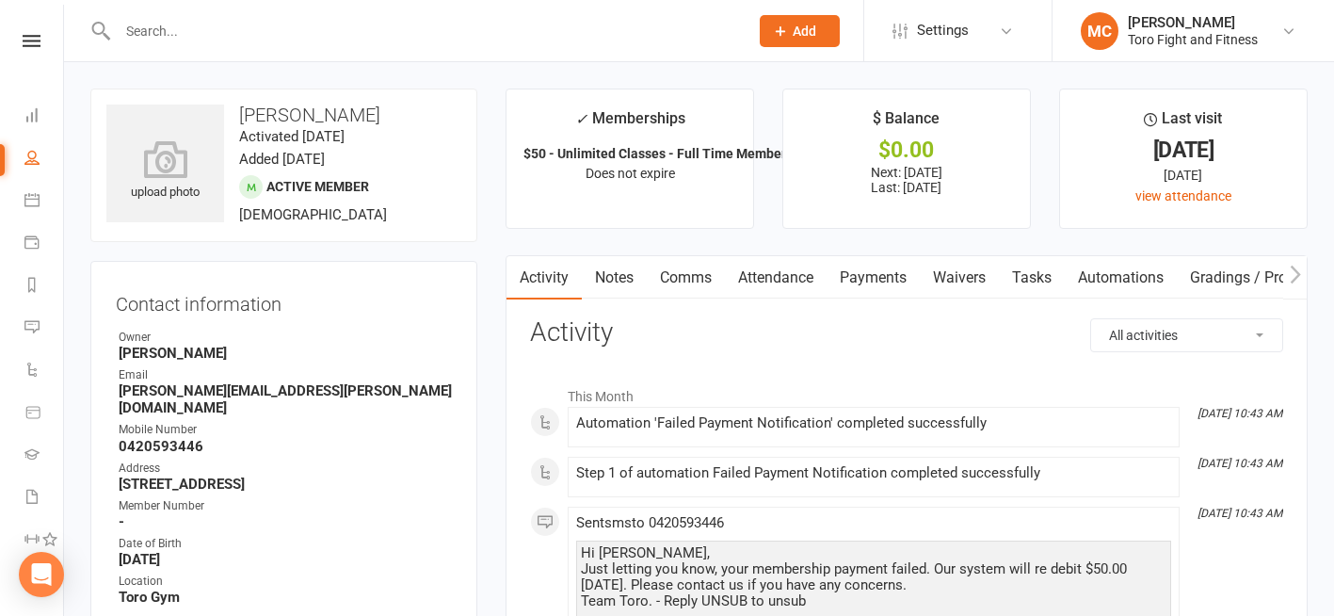  I want to click on a: Product Sales, so click(43, 413).